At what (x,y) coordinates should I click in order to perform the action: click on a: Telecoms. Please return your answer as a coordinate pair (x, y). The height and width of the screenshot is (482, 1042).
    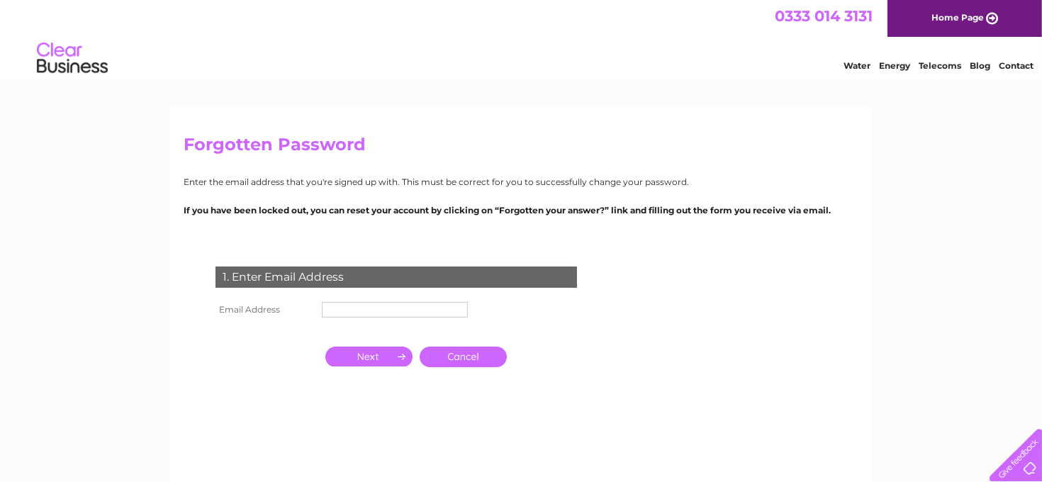
    Looking at the image, I should click on (940, 65).